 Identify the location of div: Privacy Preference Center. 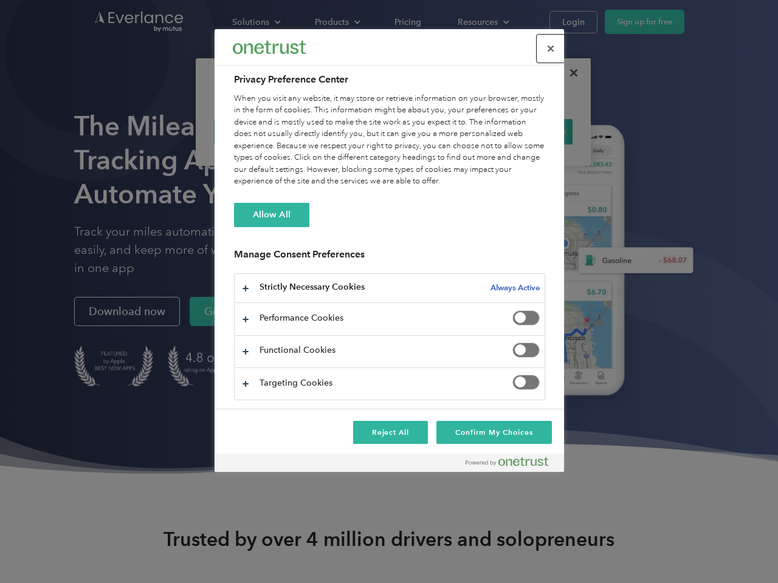
(389, 250).